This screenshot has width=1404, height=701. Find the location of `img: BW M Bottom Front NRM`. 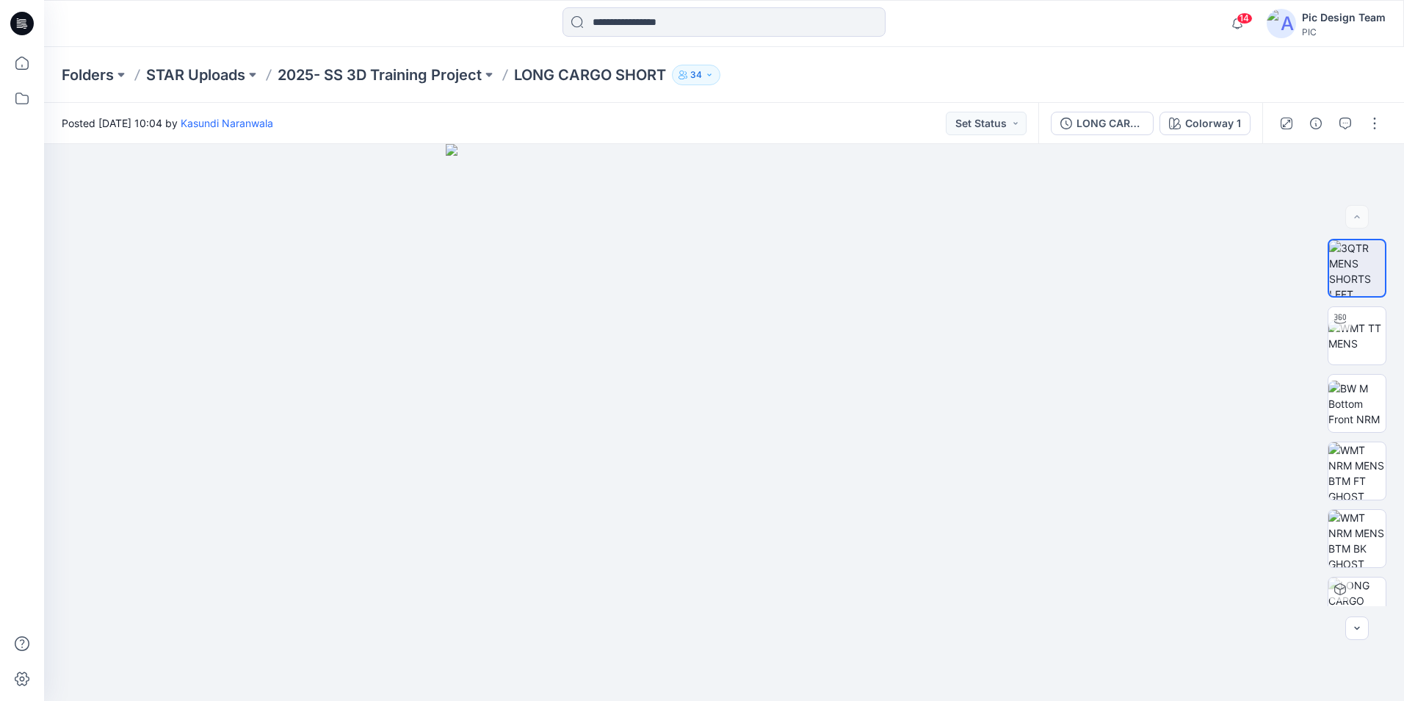

img: BW M Bottom Front NRM is located at coordinates (1357, 403).